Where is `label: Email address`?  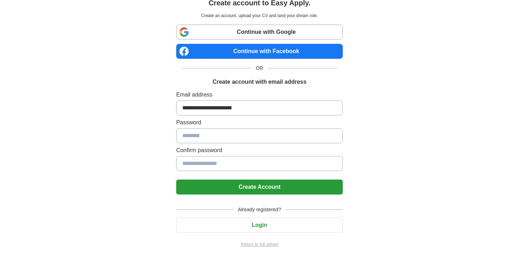 label: Email address is located at coordinates (259, 95).